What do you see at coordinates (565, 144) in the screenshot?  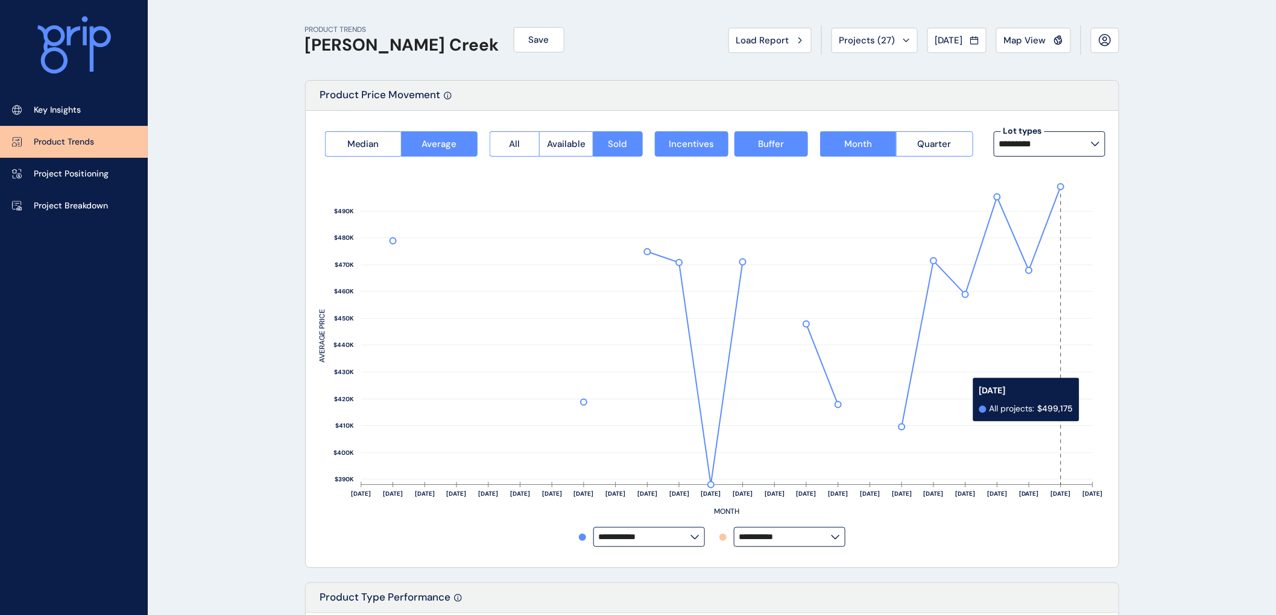 I see `button: Available` at bounding box center [565, 144].